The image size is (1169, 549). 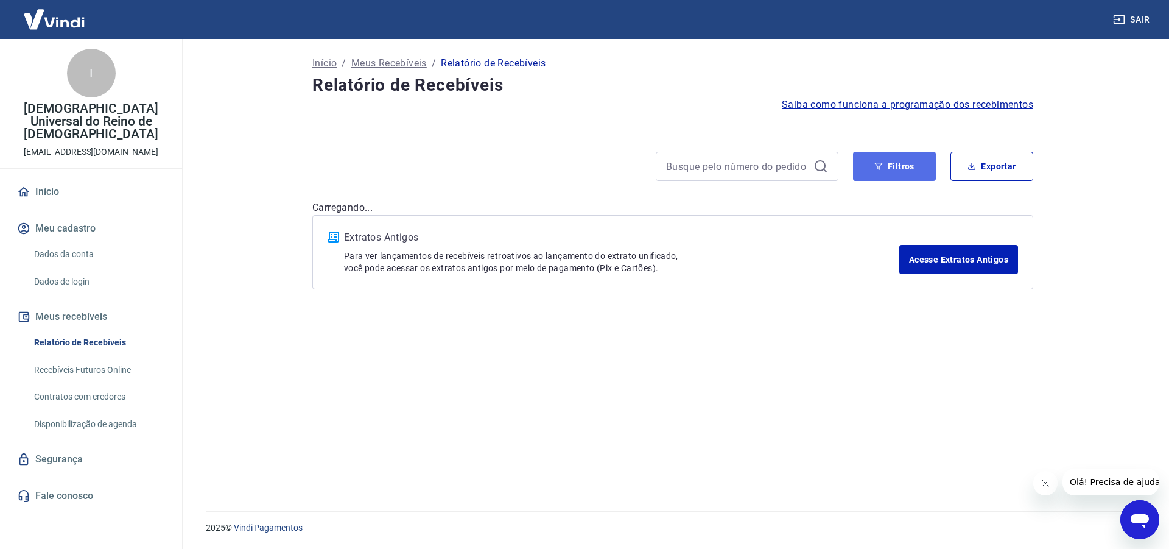 What do you see at coordinates (98, 281) in the screenshot?
I see `a: Dados de login` at bounding box center [98, 281].